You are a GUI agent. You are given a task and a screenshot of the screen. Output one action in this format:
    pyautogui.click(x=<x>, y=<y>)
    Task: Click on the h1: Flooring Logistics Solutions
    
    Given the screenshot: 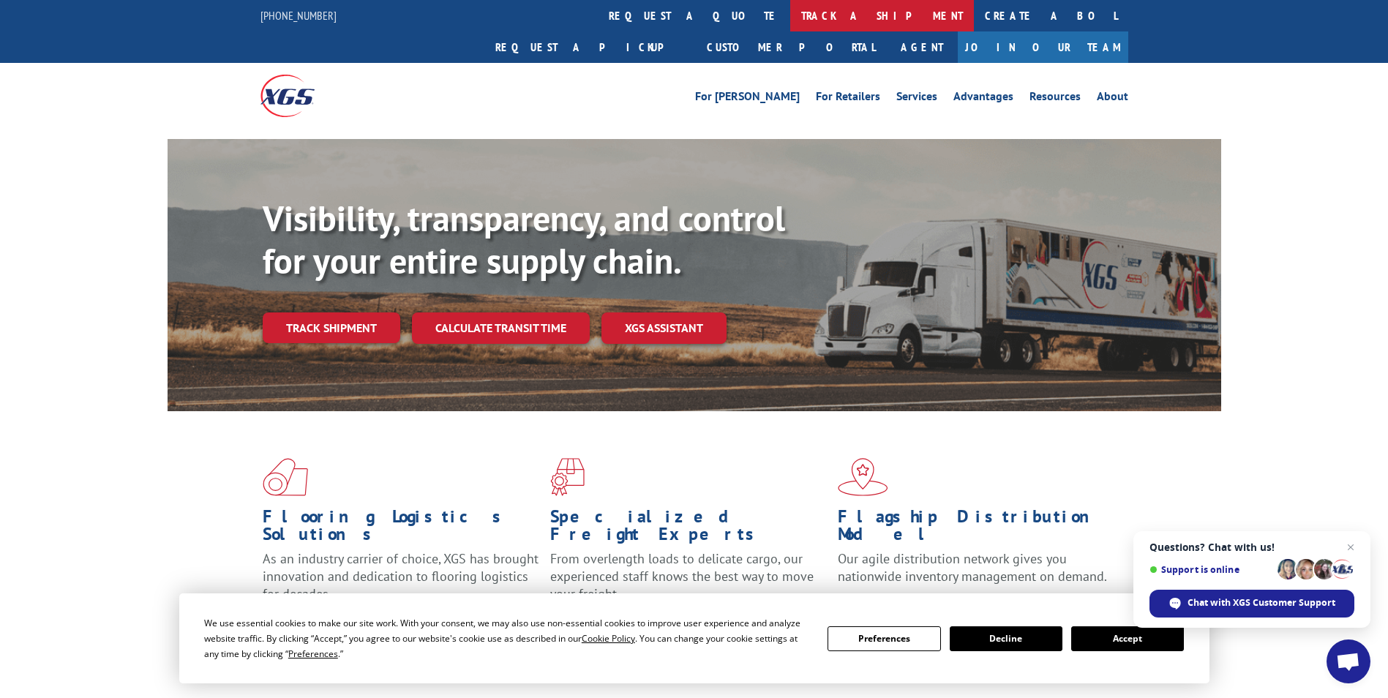 What is the action you would take?
    pyautogui.click(x=401, y=529)
    